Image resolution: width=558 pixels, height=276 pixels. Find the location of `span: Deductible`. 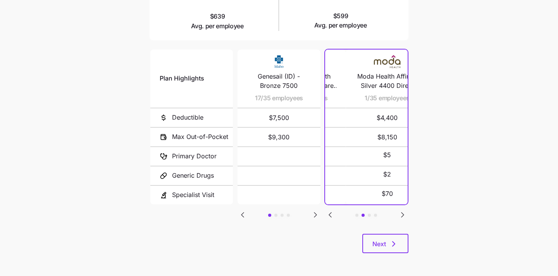

span: Deductible is located at coordinates (188, 117).